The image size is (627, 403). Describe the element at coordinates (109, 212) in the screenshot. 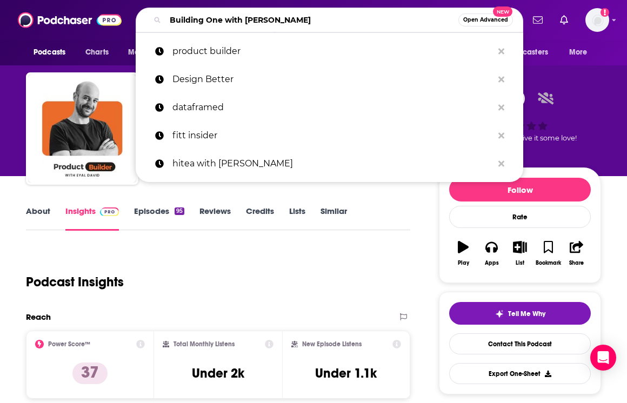

I see `img: Podchaser Pro` at that location.